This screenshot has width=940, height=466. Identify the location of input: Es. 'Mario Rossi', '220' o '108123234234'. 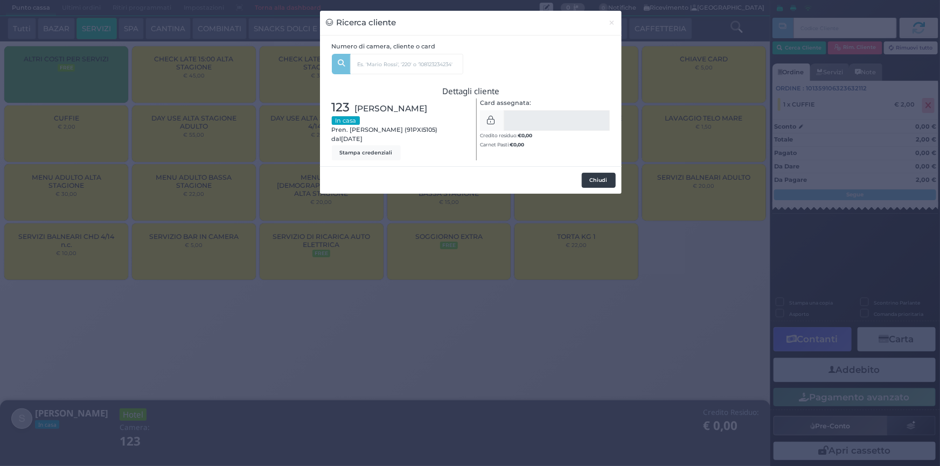
(407, 64).